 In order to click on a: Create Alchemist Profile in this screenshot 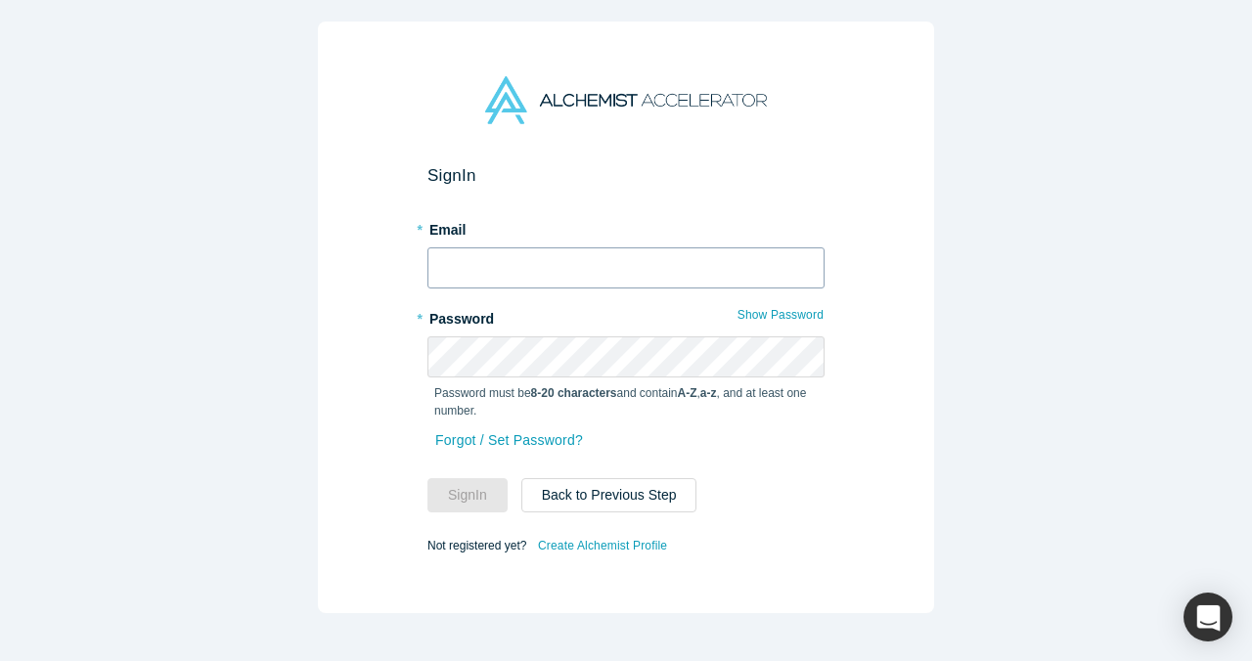, I will do `click(603, 546)`.